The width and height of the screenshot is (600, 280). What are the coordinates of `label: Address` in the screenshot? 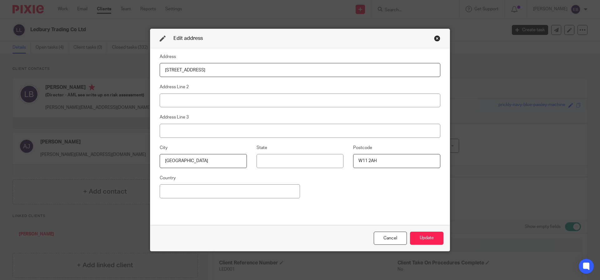 It's located at (168, 57).